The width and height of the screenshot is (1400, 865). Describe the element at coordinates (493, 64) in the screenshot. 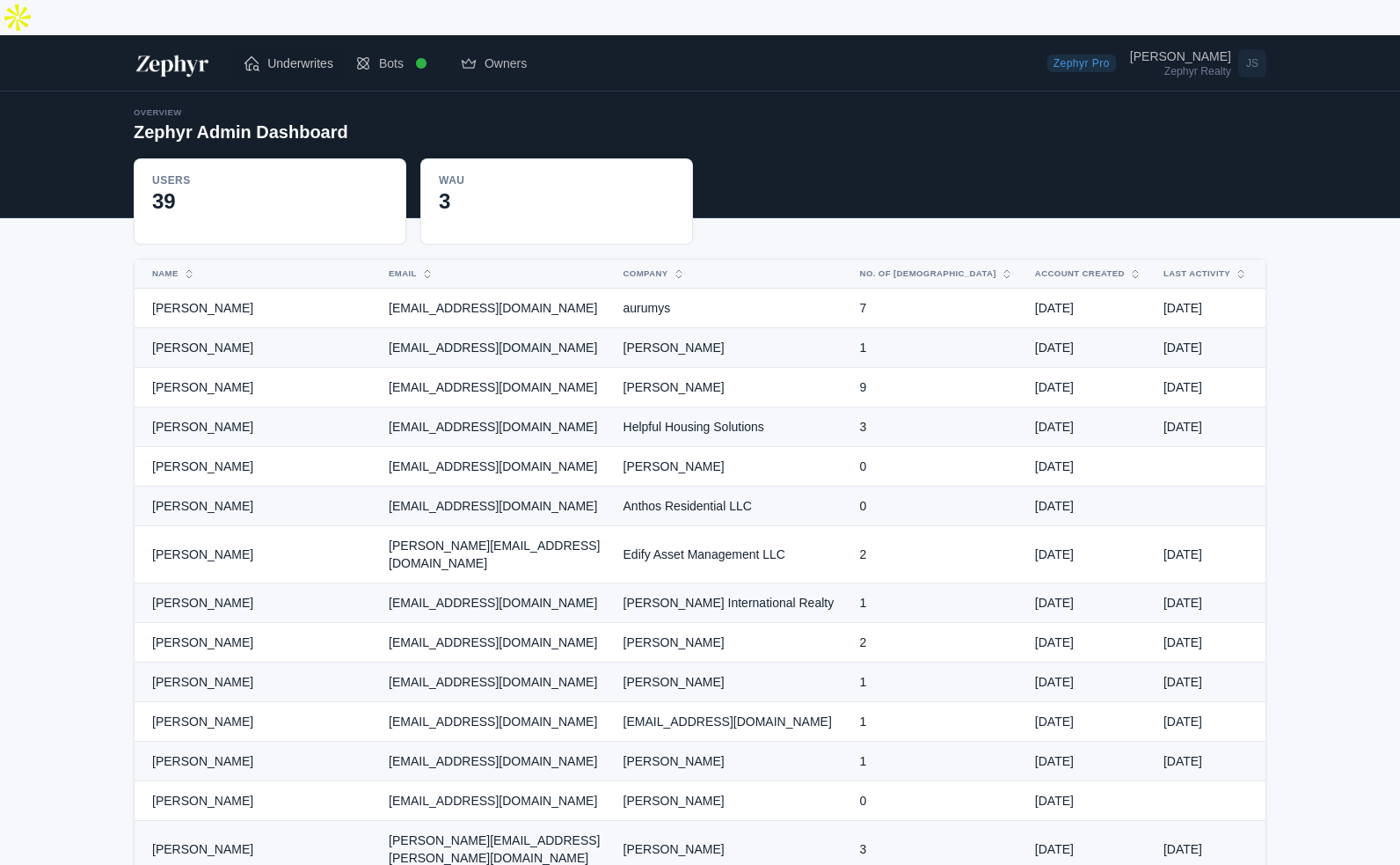

I see `a: Owners` at that location.